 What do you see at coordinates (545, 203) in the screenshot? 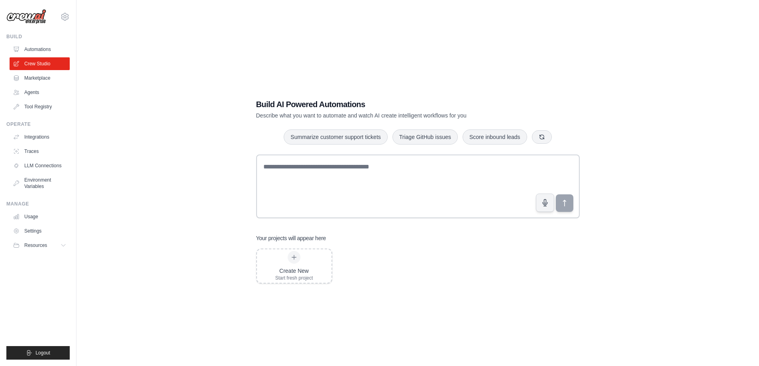
I see `button: Click to speak your automation idea` at bounding box center [545, 203].